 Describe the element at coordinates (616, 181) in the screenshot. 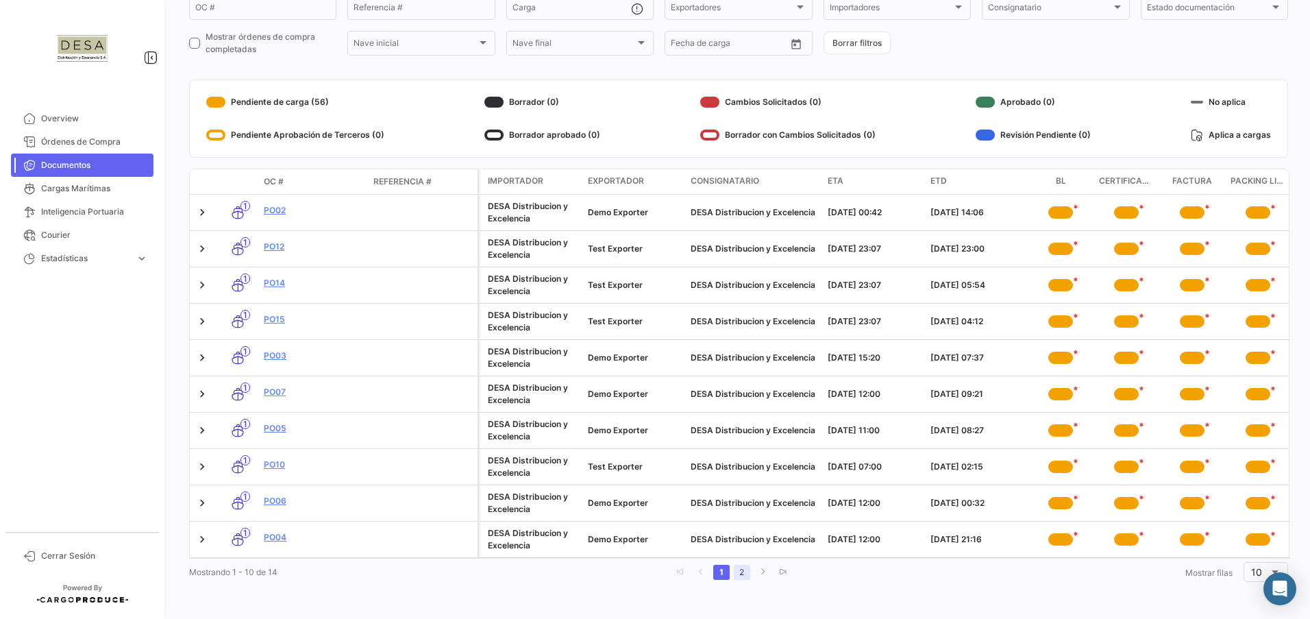

I see `span: Exportador` at that location.